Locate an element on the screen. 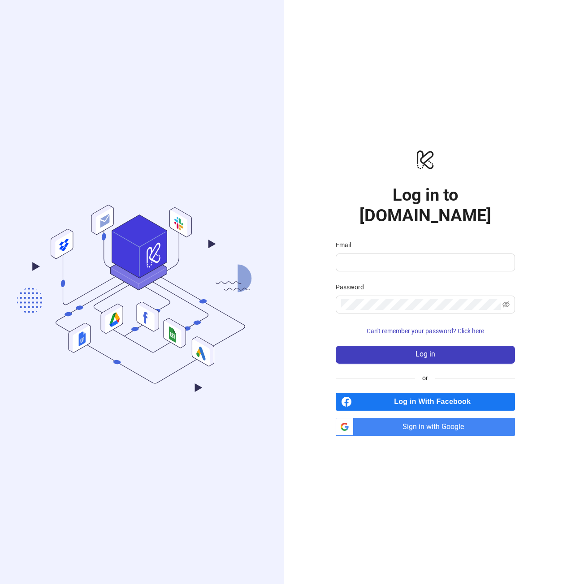 This screenshot has height=584, width=567. span: Can't remember your password? Click here is located at coordinates (425, 331).